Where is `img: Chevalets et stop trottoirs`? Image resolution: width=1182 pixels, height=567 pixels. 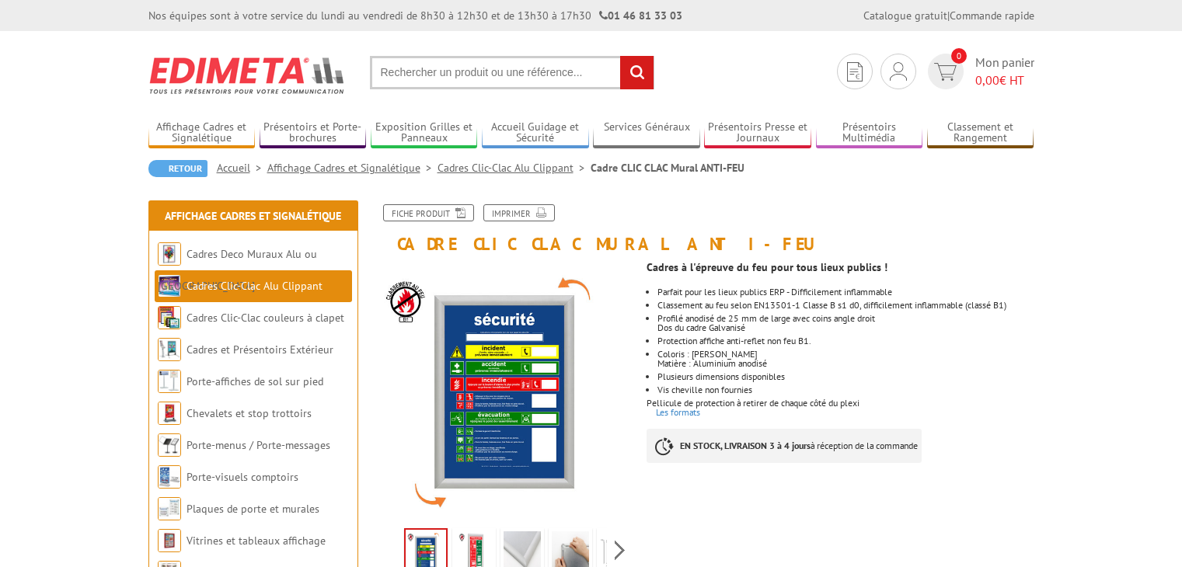 img: Chevalets et stop trottoirs is located at coordinates (169, 414).